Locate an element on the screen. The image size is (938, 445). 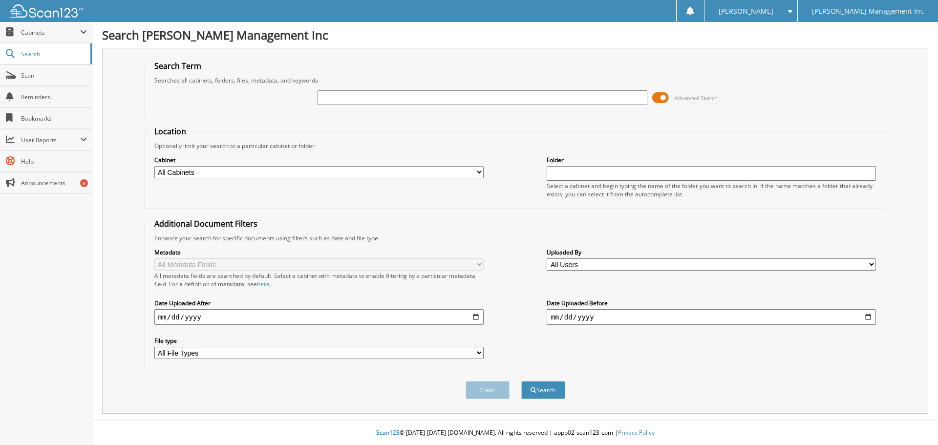
a: Privacy Policy is located at coordinates (636, 433).